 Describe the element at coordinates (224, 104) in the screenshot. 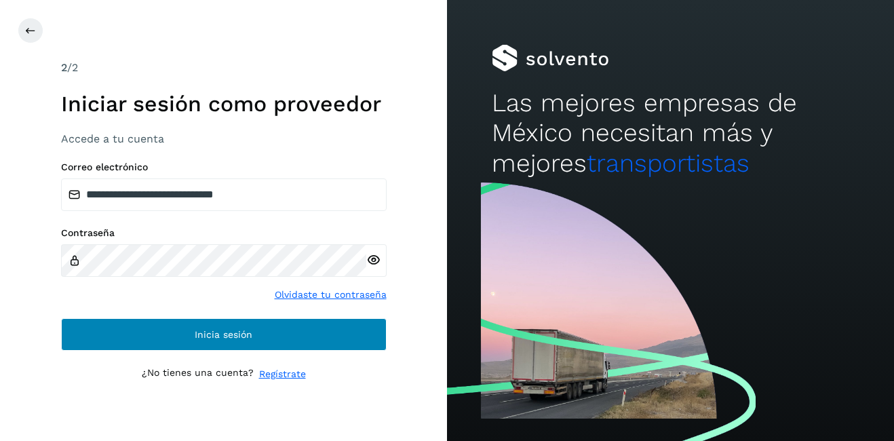

I see `h1: Iniciar sesión como proveedor` at that location.